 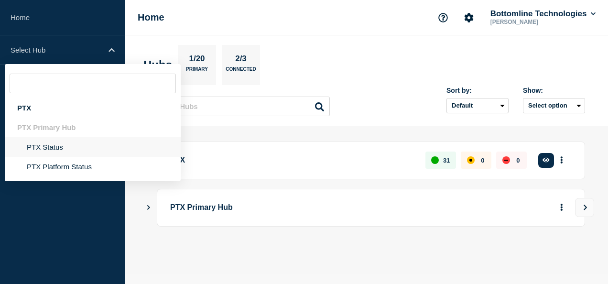 What do you see at coordinates (443, 18) in the screenshot?
I see `button: Support` at bounding box center [443, 18].